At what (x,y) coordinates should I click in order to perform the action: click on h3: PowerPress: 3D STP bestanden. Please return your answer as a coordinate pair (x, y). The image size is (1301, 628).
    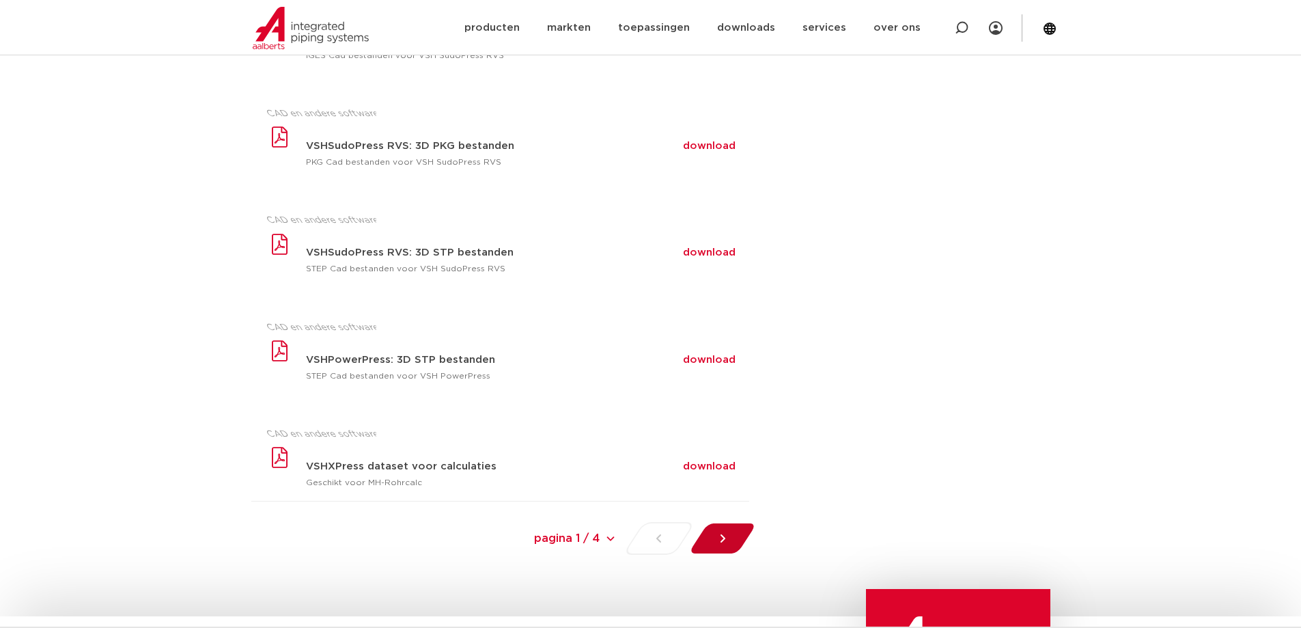
    Looking at the image, I should click on (438, 359).